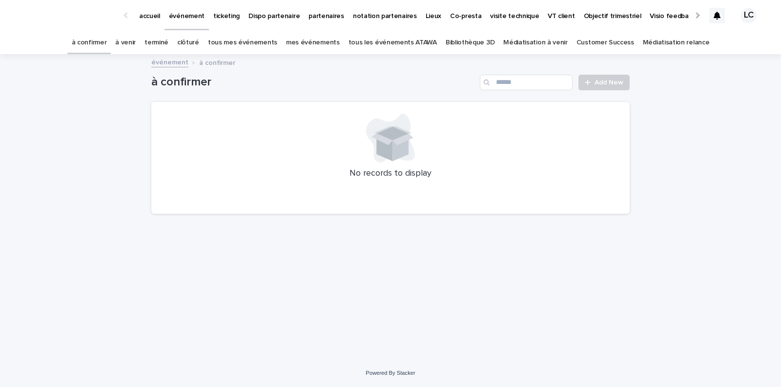 The image size is (781, 387). What do you see at coordinates (604, 82) in the screenshot?
I see `a: Add New` at bounding box center [604, 82].